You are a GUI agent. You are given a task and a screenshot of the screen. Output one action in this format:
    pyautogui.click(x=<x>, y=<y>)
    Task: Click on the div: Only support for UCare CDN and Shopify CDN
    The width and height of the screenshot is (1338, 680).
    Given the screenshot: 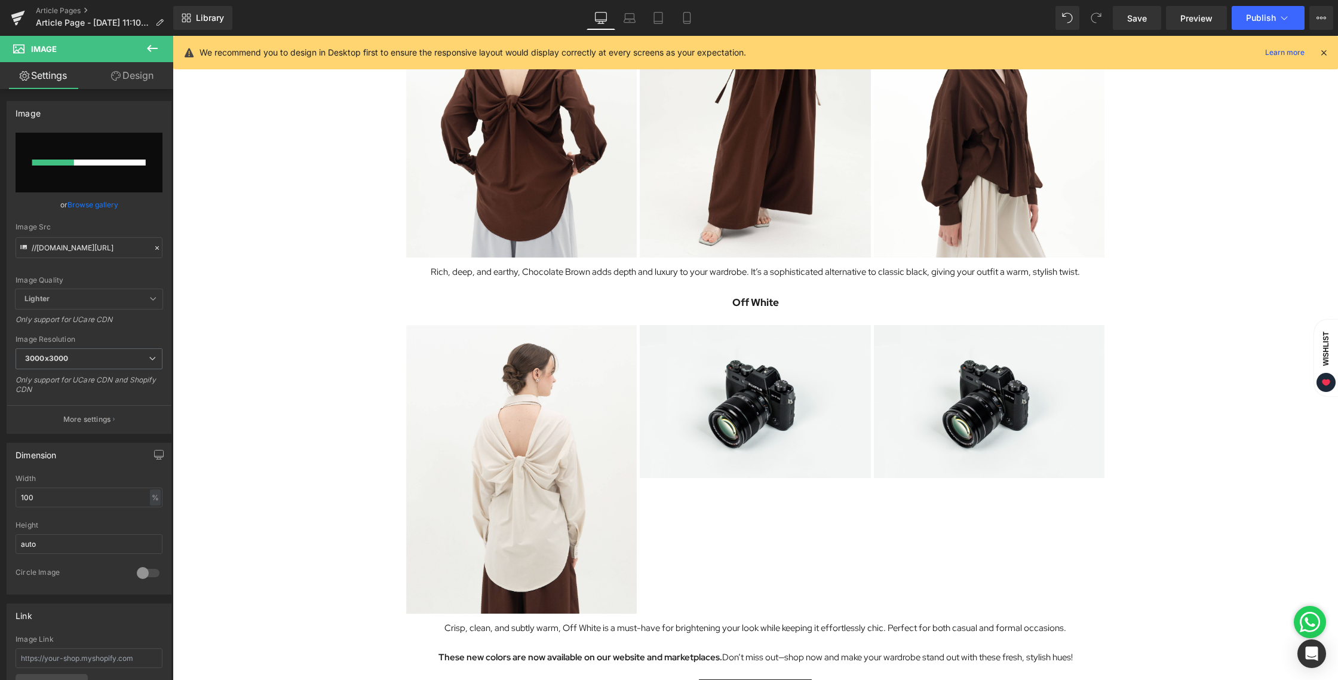 What is the action you would take?
    pyautogui.click(x=89, y=388)
    